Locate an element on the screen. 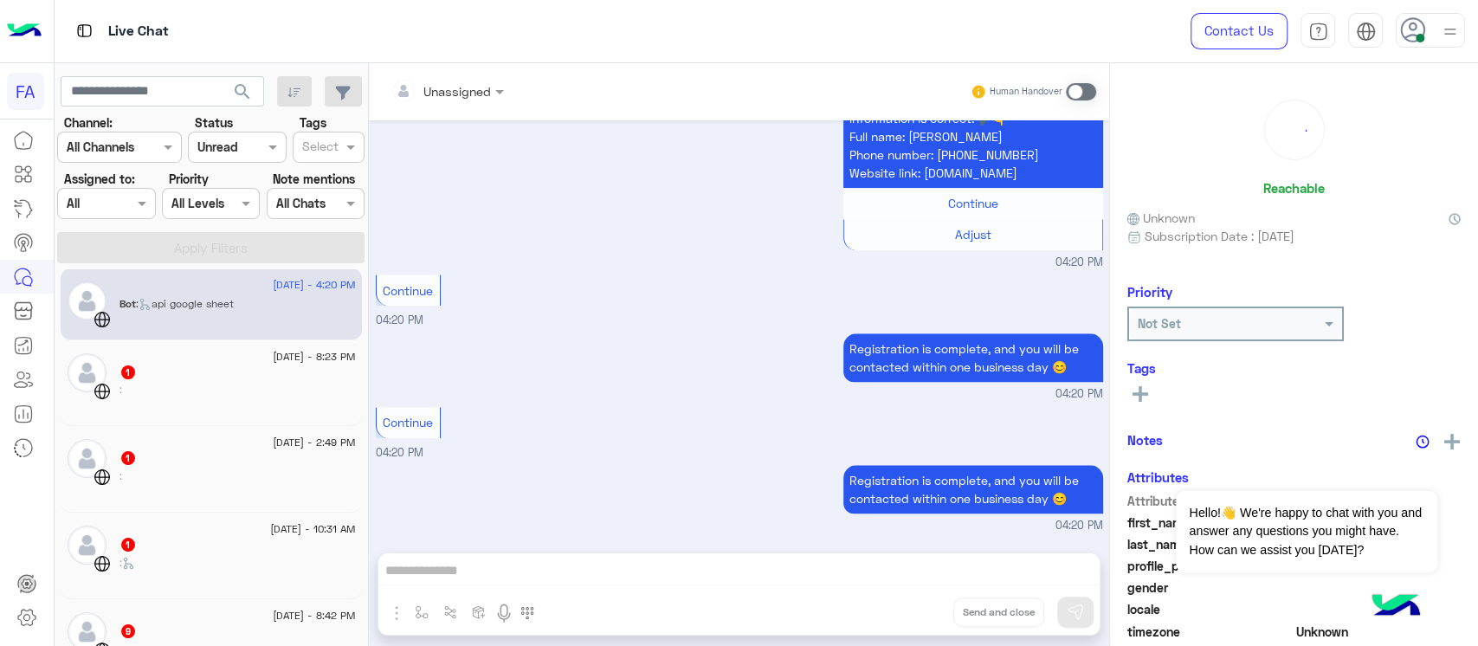  label: Assigned to: is located at coordinates (100, 178).